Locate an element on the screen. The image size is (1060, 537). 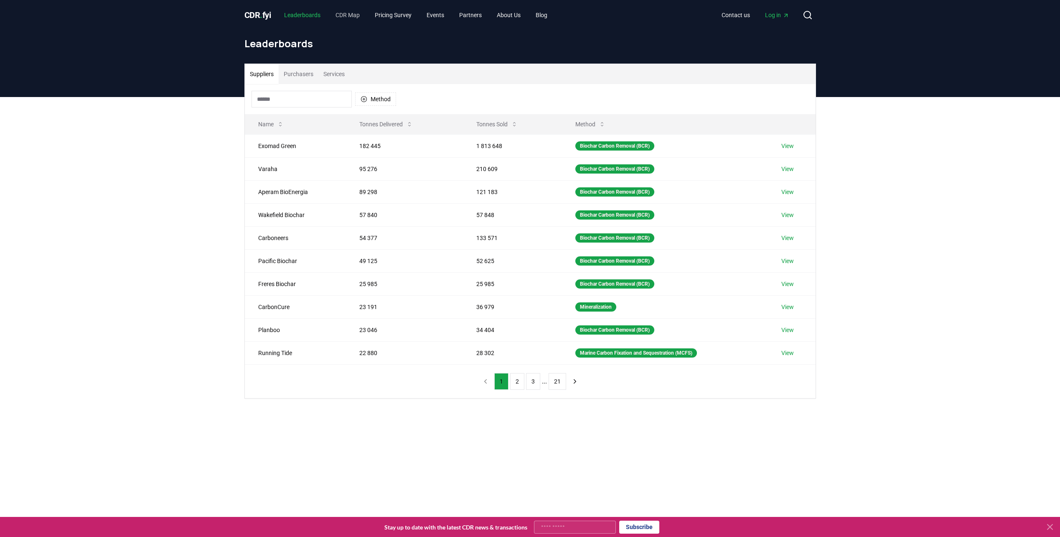
a: Blog is located at coordinates (542, 15).